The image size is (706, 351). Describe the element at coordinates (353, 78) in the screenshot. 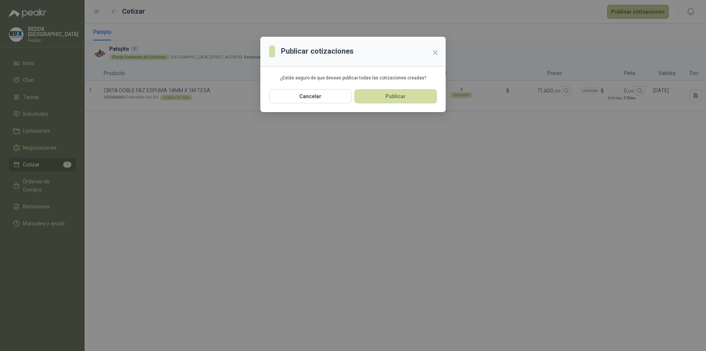

I see `p: ¿Estás seguro de que deseas publicar todas las cotizaciones creadas?` at that location.